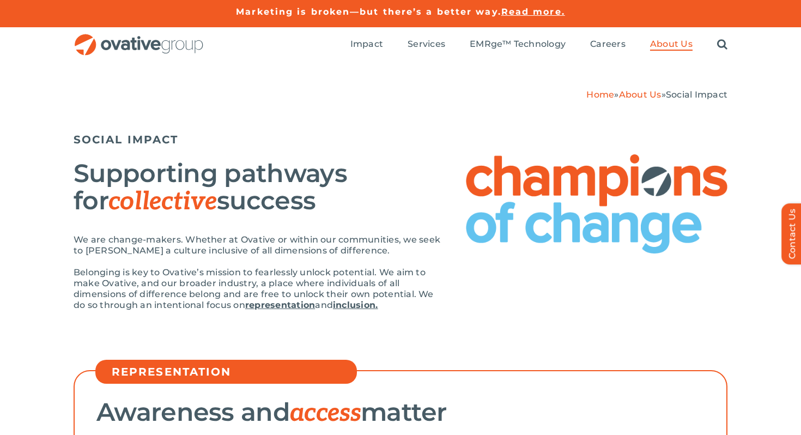 Image resolution: width=801 pixels, height=435 pixels. Describe the element at coordinates (539, 45) in the screenshot. I see `nav: Menu` at that location.